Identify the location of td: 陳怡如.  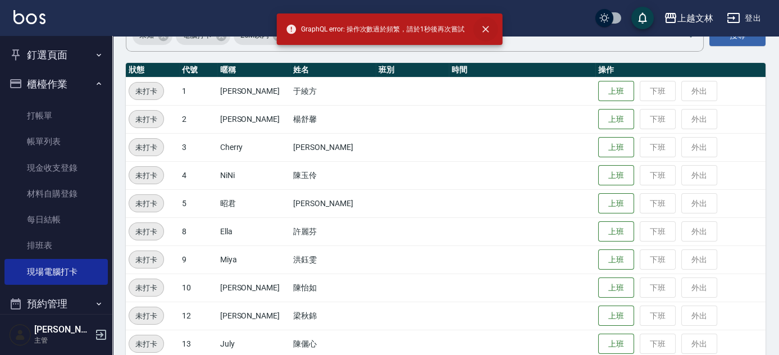
(333, 288).